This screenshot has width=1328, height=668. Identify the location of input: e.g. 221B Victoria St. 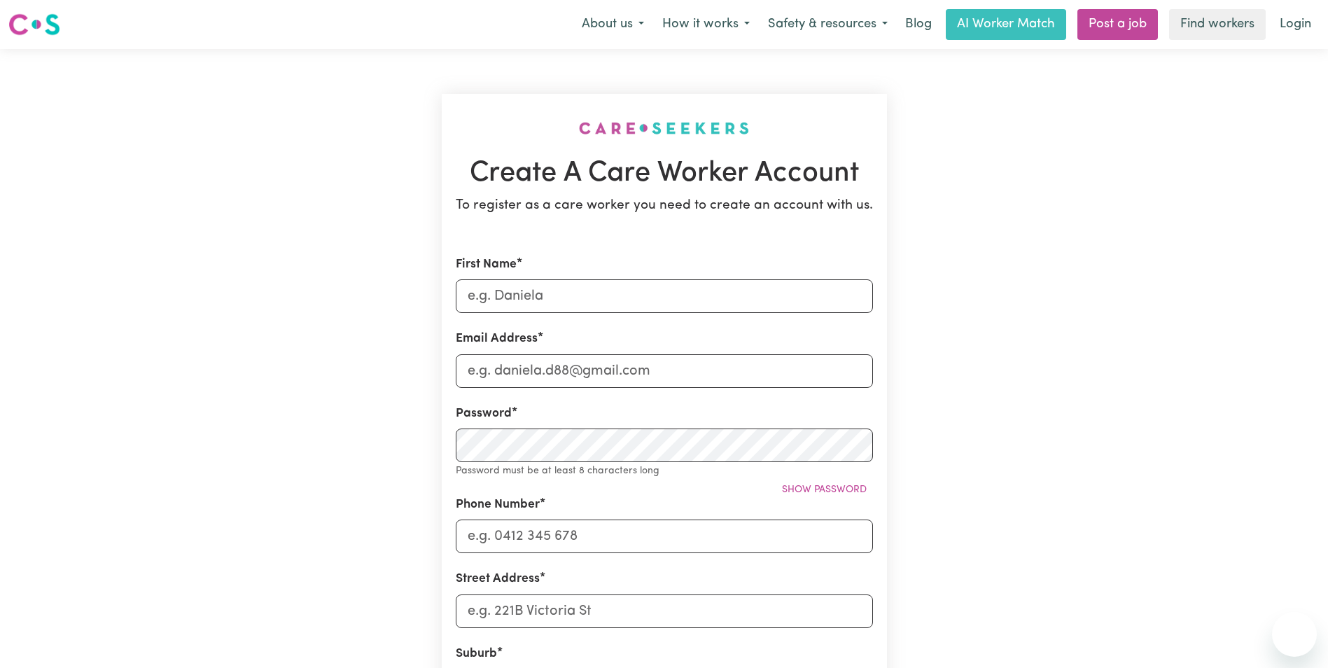
(665, 611).